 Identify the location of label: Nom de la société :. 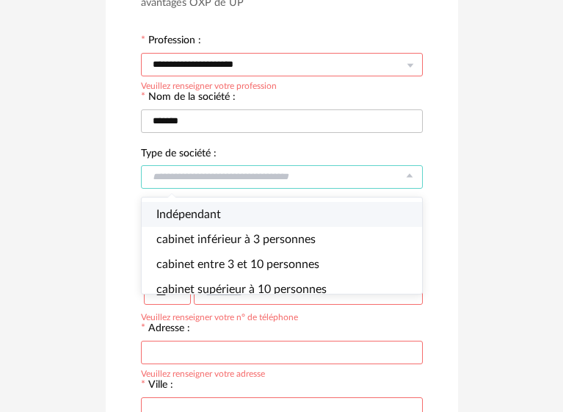
(188, 98).